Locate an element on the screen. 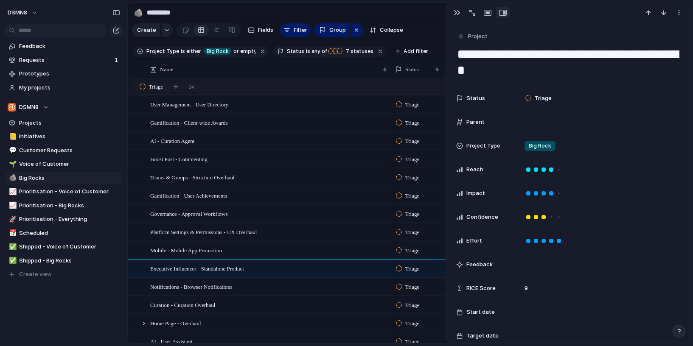 The image size is (693, 346). span: My projects is located at coordinates (70, 88).